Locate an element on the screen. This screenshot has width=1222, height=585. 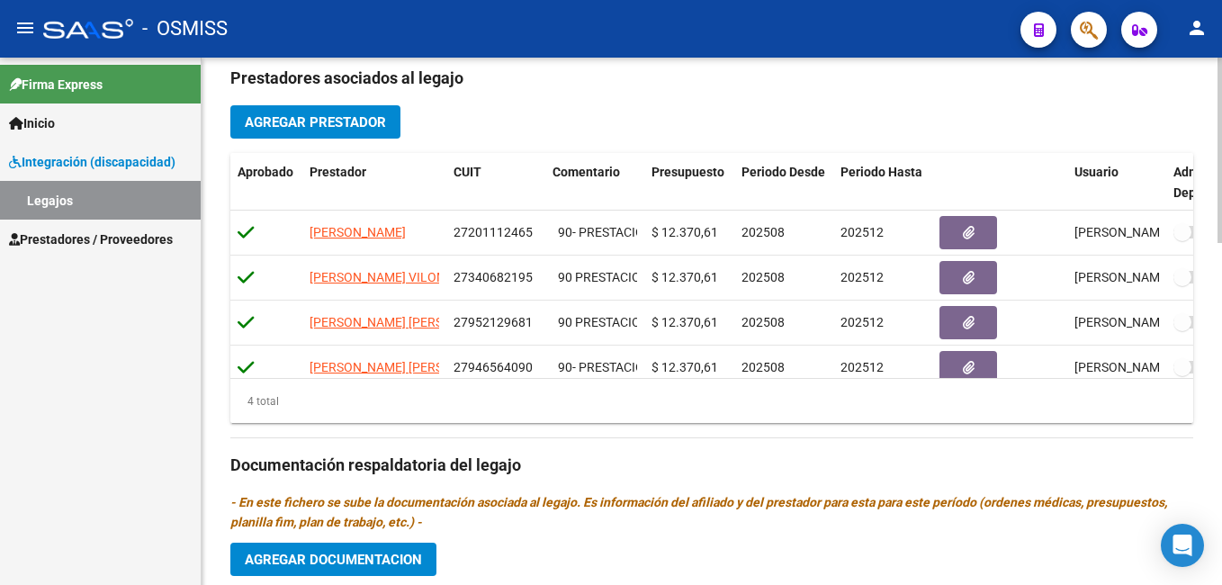
h3: Prestadores asociados al legajo is located at coordinates (712, 78).